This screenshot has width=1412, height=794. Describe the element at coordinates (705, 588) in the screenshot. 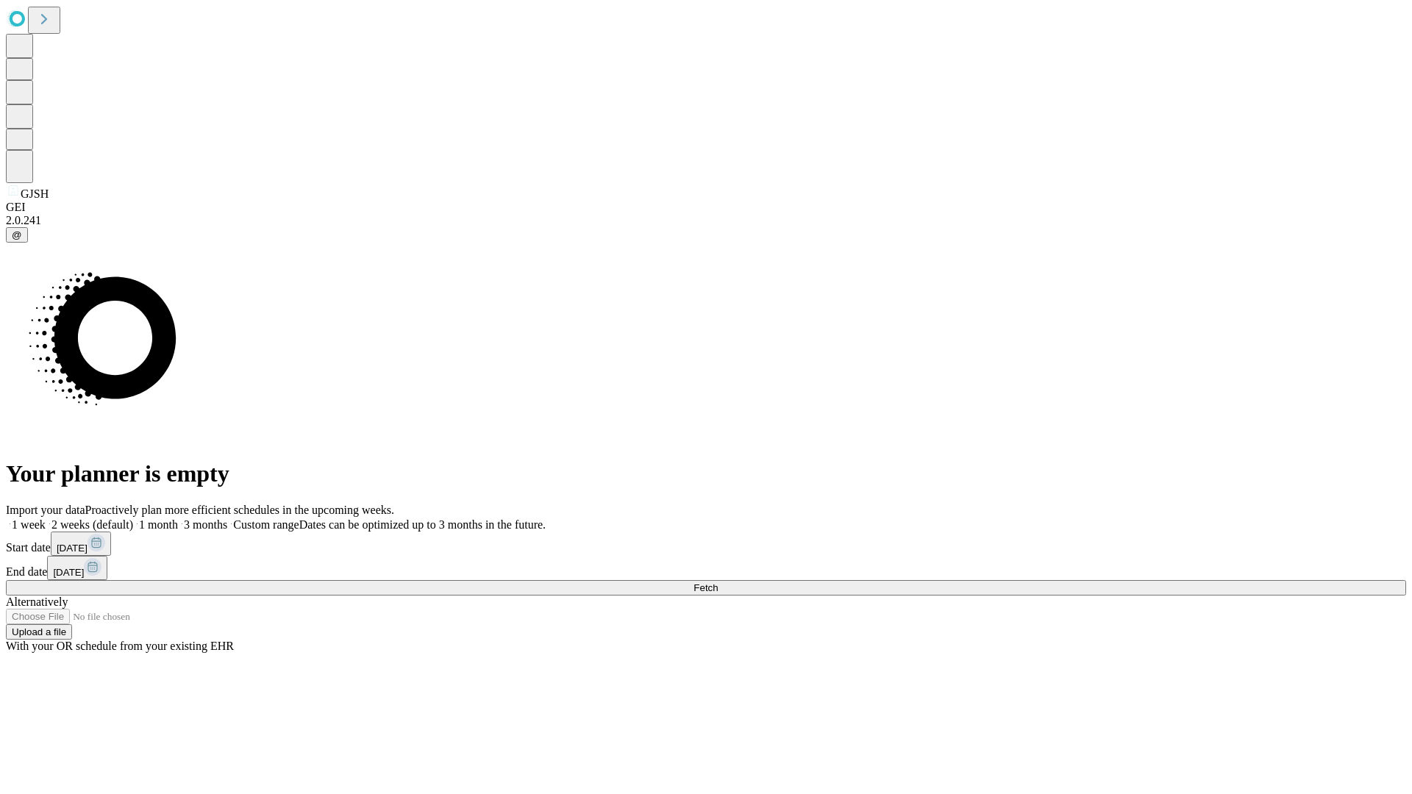

I see `span: Fetch` at that location.